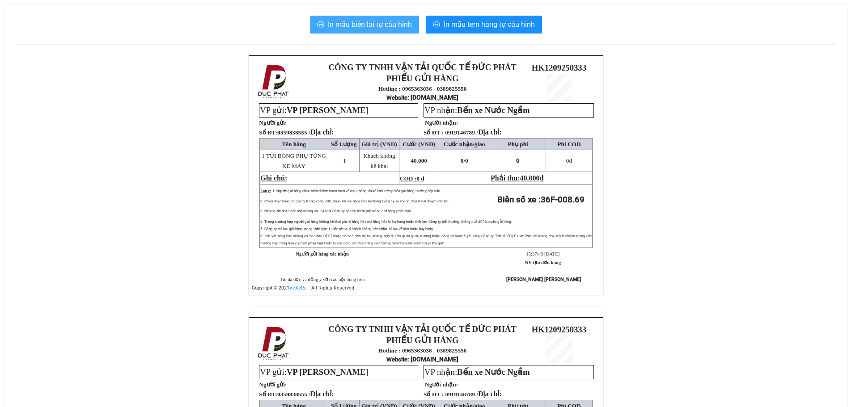 This screenshot has height=407, width=852. Describe the element at coordinates (347, 229) in the screenshot. I see `span: 5: Công ty chỉ lưu giữ hàng trong thời gian 1 tuần nếu quý khách không đến nhận, sẽ lưu về kho ho...` at that location.